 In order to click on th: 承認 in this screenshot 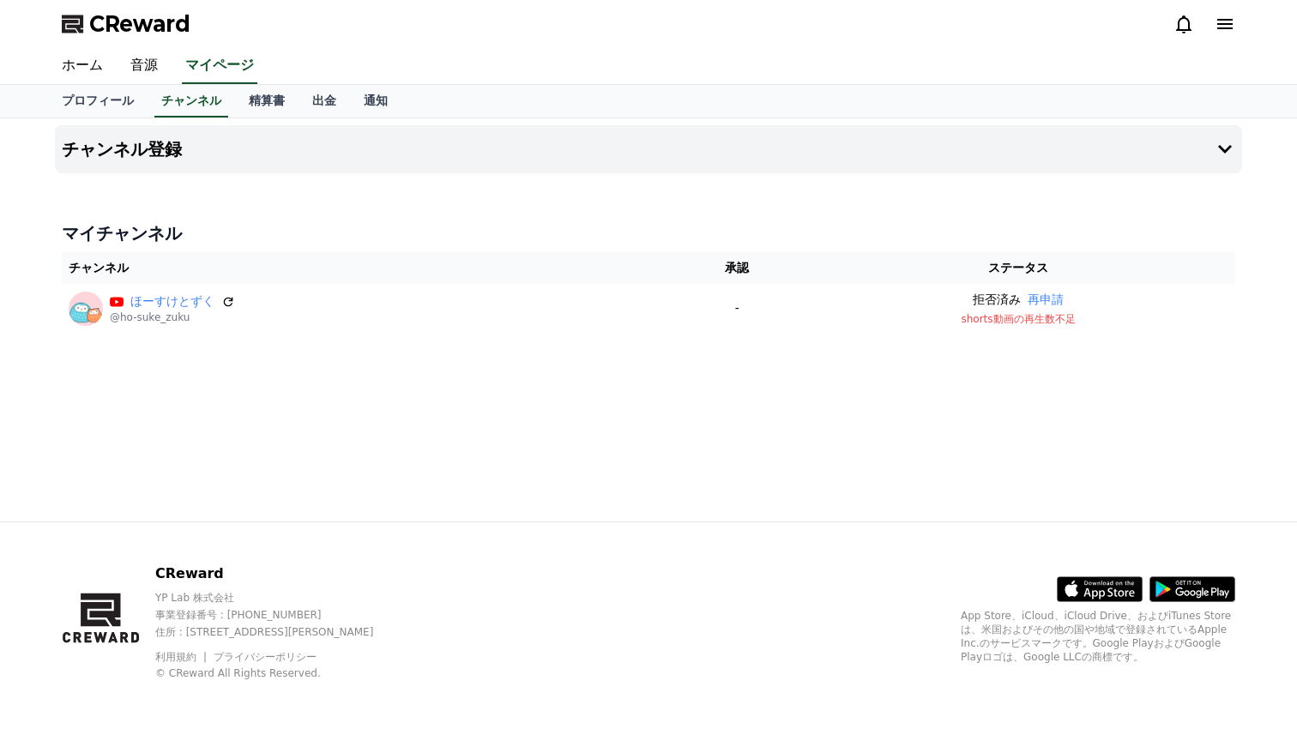, I will do `click(737, 268)`.